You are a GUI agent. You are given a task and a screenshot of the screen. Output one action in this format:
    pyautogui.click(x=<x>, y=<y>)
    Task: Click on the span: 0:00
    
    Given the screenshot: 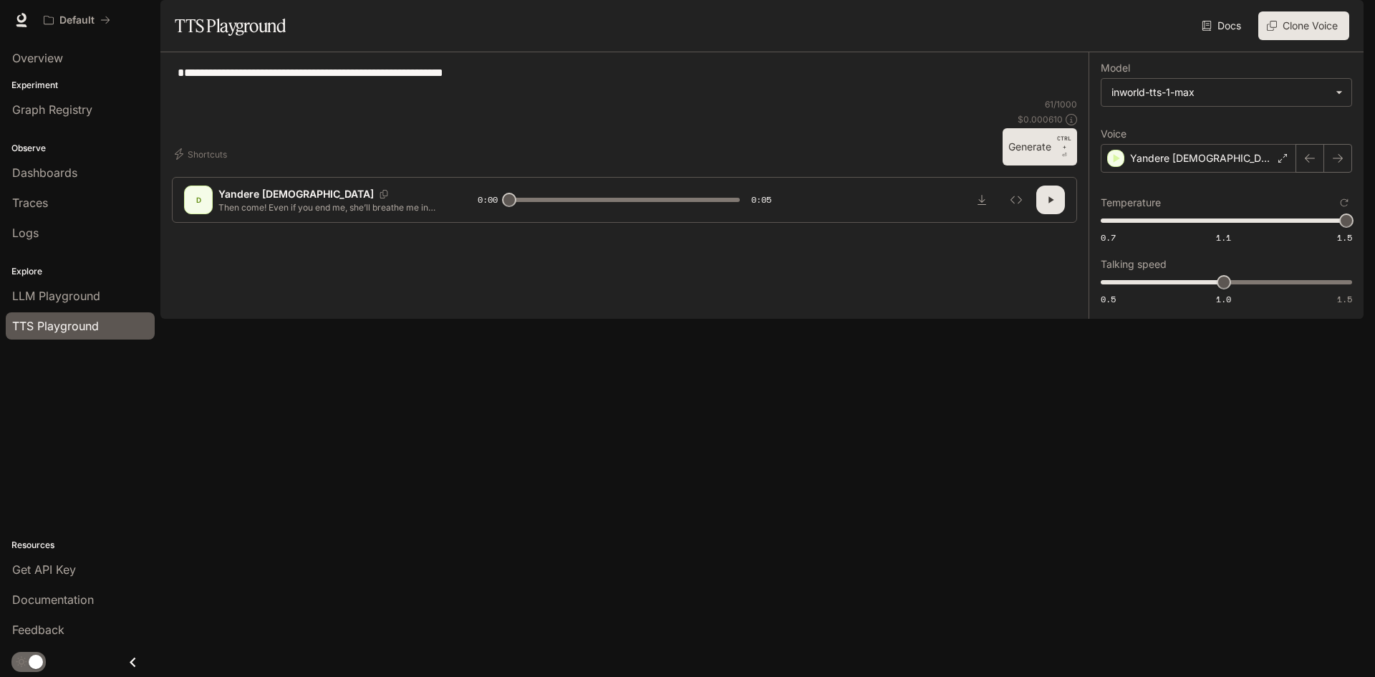 What is the action you would take?
    pyautogui.click(x=488, y=200)
    